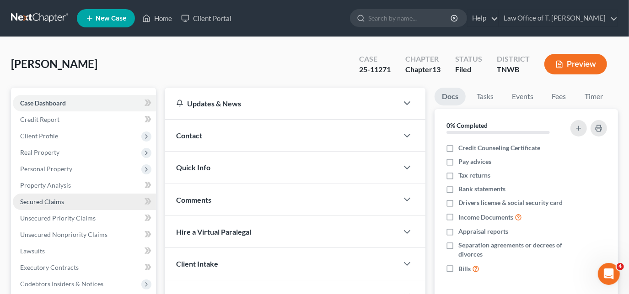 The image size is (629, 294). What do you see at coordinates (511, 250) in the screenshot?
I see `span: Separation agreements or decrees of divorces` at bounding box center [511, 250].